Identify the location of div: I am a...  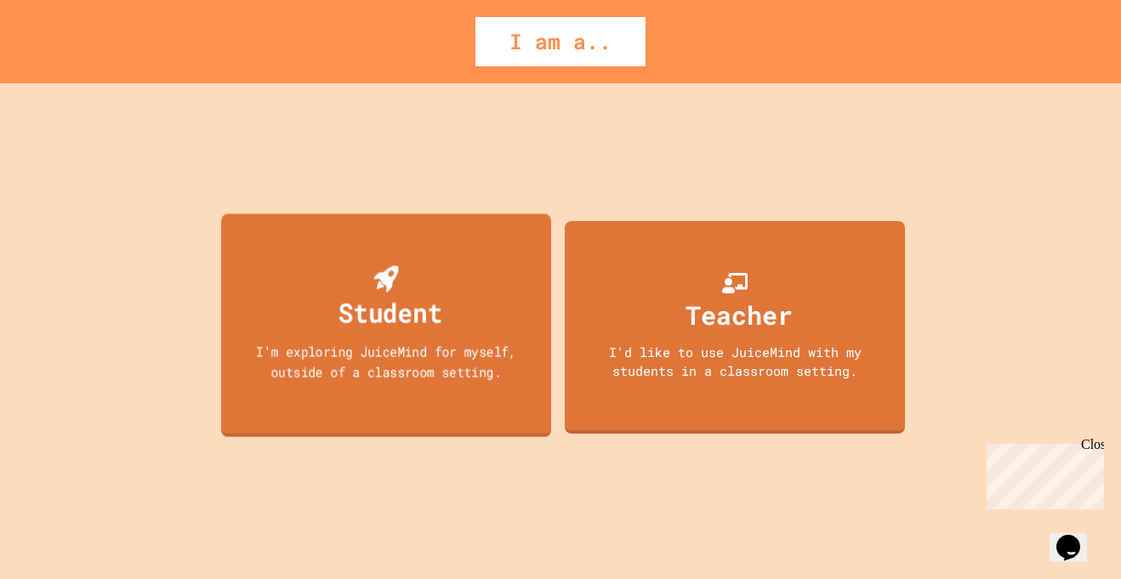
(561, 42).